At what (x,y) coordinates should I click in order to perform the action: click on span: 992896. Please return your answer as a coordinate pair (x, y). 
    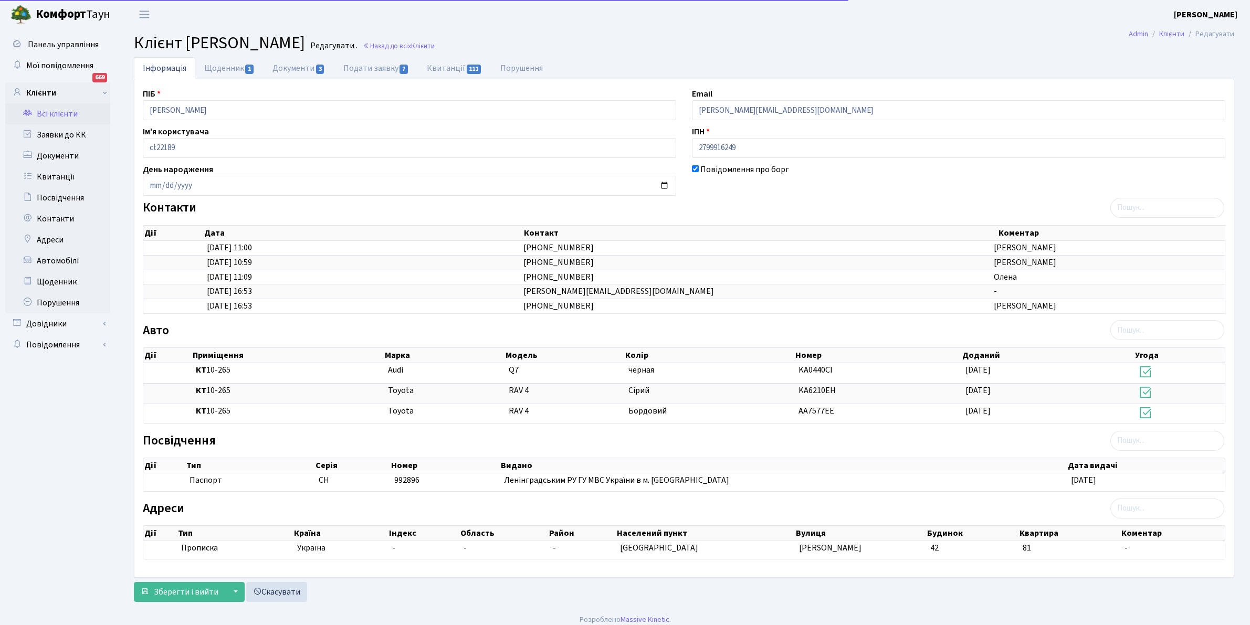
    Looking at the image, I should click on (407, 480).